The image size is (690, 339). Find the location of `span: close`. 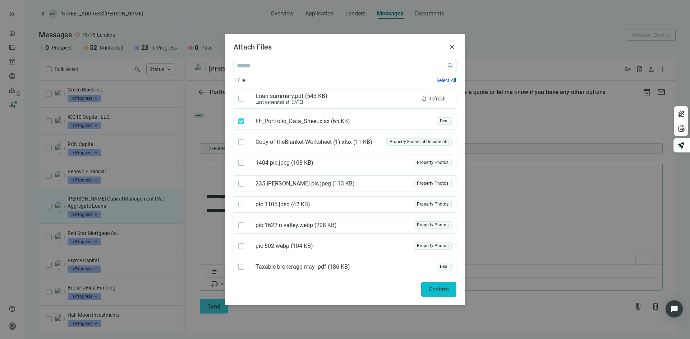

span: close is located at coordinates (452, 47).